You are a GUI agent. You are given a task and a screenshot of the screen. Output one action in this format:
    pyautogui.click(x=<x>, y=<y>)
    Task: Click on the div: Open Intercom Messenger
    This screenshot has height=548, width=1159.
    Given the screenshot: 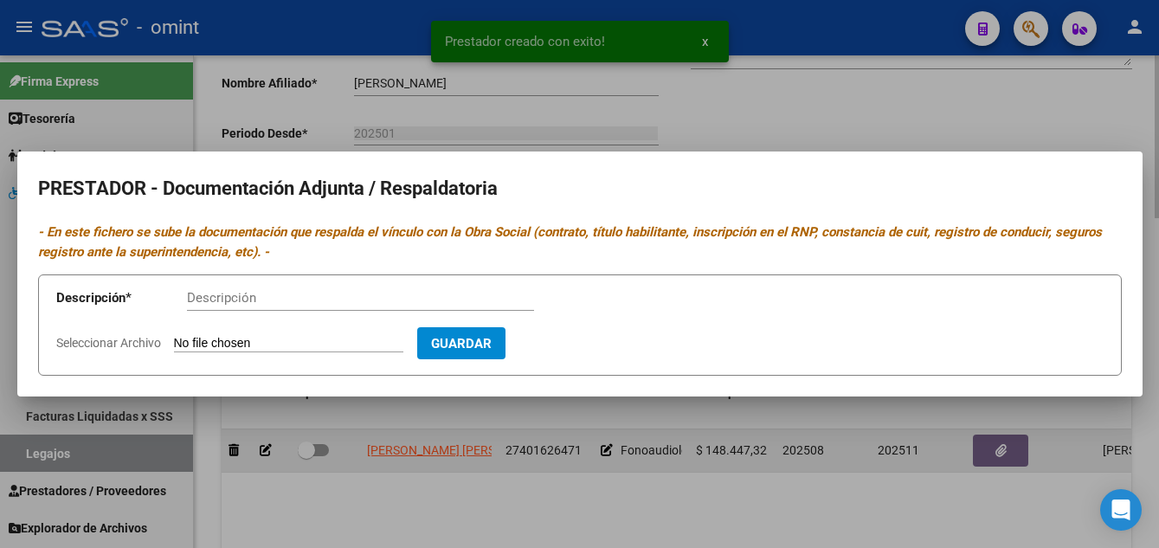 What is the action you would take?
    pyautogui.click(x=1121, y=510)
    